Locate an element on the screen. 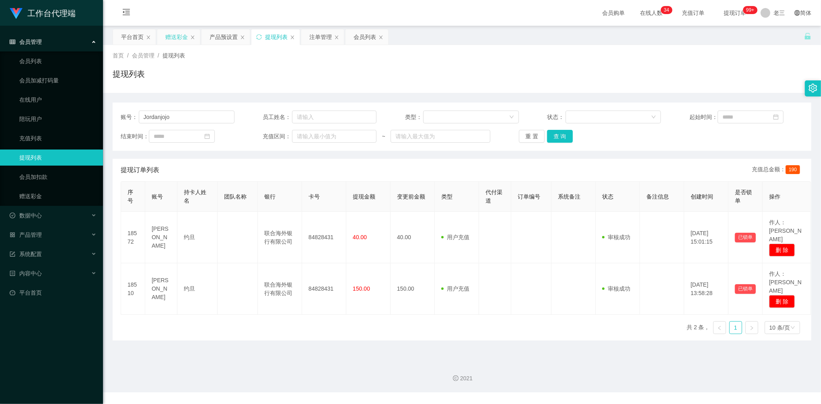 This screenshot has width=821, height=404. span: 类型： is located at coordinates (414, 117).